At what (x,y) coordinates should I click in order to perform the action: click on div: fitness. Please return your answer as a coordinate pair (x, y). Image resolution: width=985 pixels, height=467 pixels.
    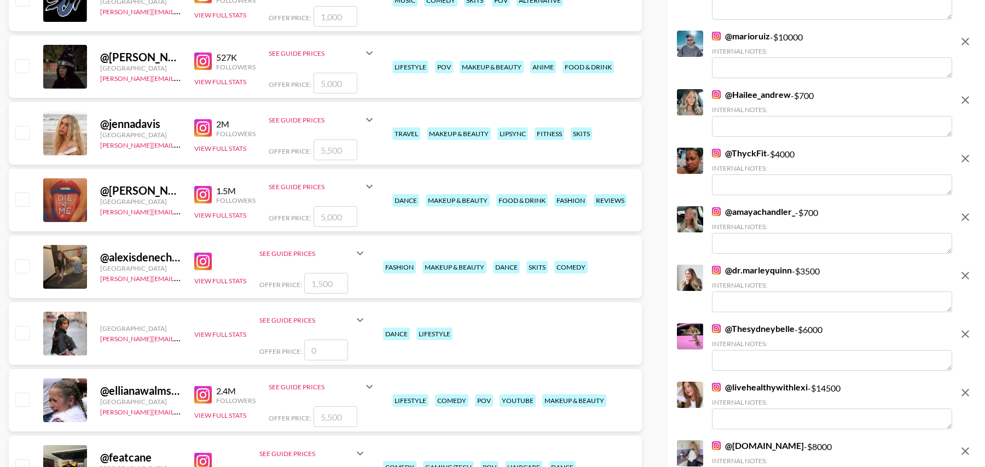
    Looking at the image, I should click on (549, 133).